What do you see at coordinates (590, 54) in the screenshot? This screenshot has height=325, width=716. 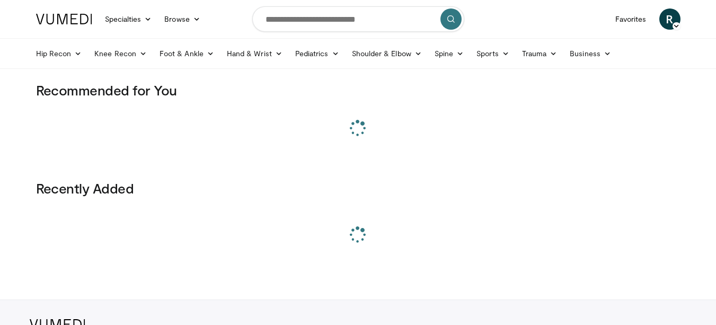 I see `a: Business` at bounding box center [590, 54].